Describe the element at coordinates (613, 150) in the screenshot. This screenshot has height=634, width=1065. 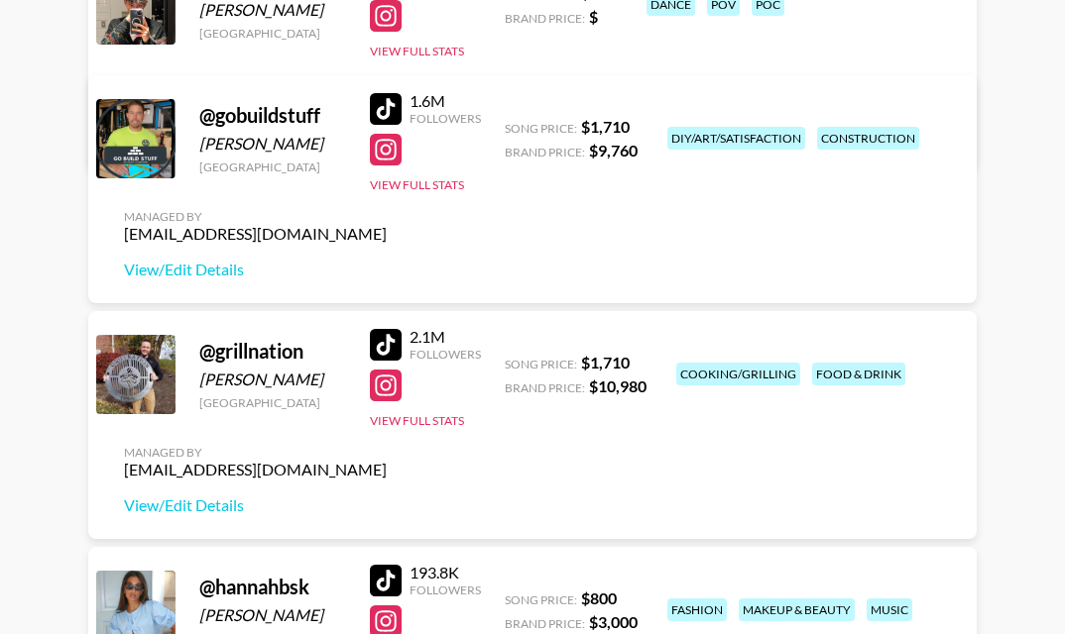
I see `strong: $ 9,760` at that location.